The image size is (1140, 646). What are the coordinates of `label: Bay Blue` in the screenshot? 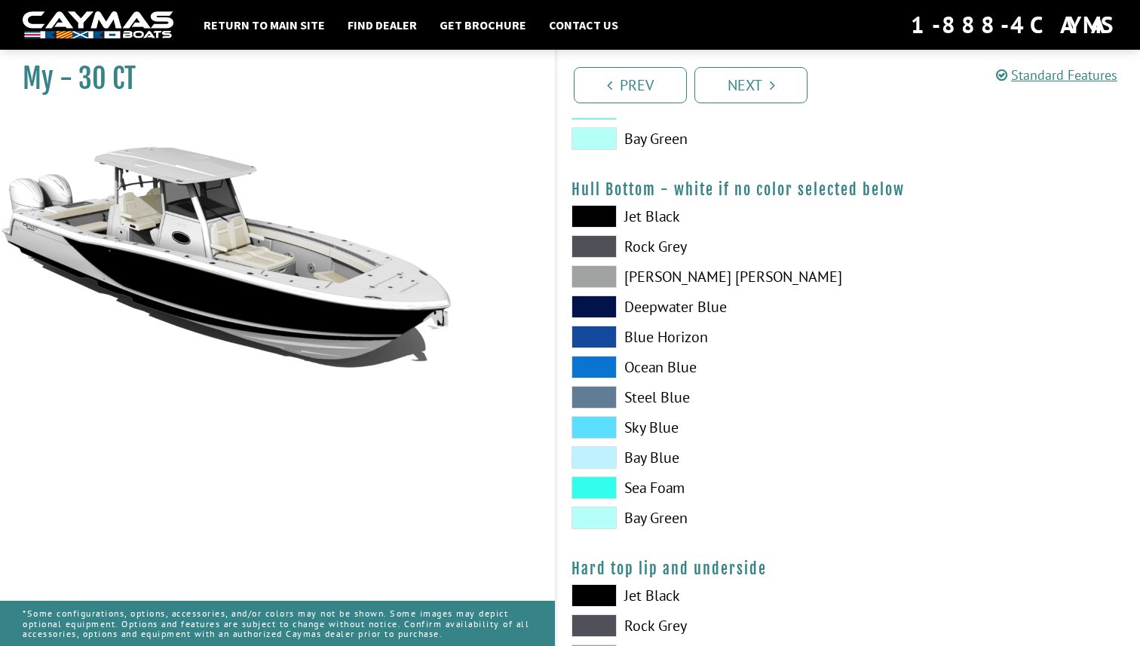 It's located at (702, 458).